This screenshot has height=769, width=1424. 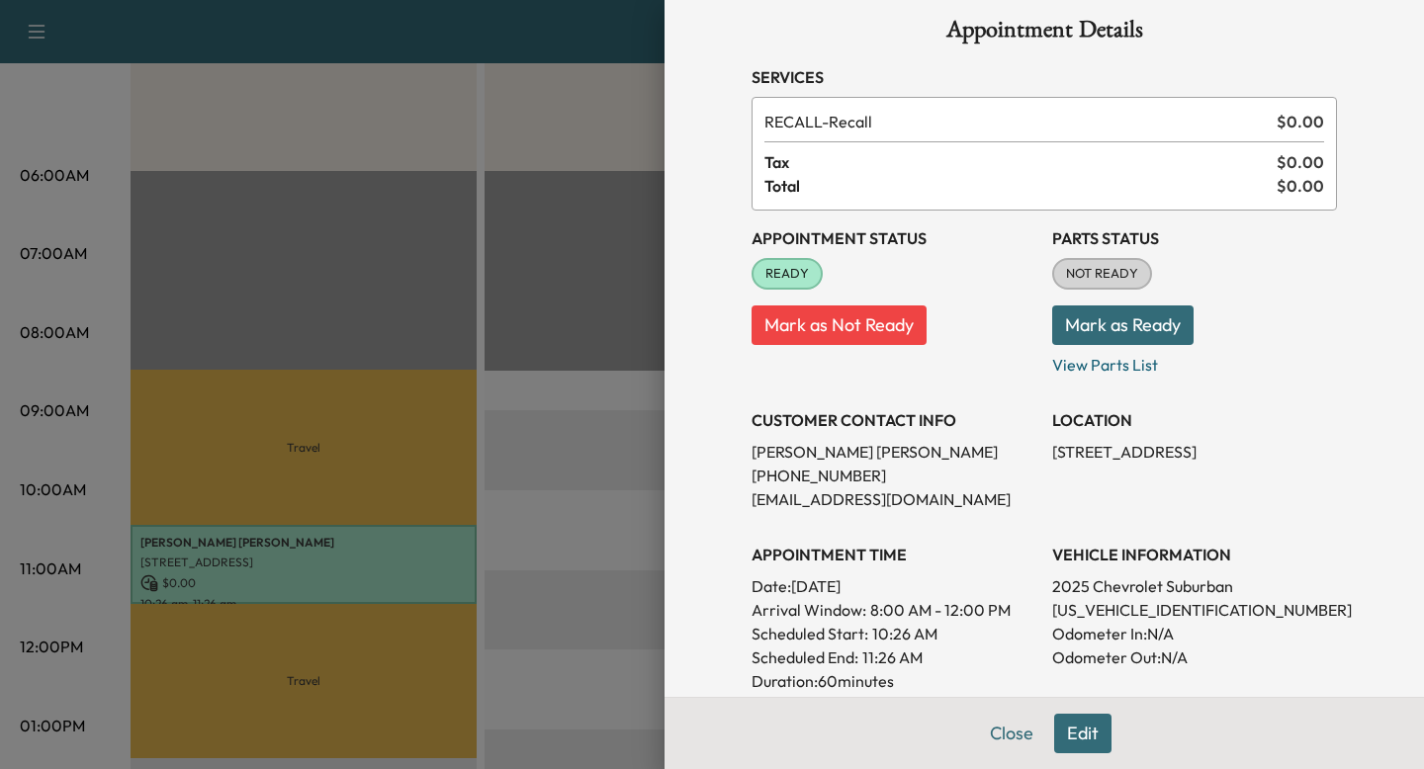 What do you see at coordinates (1020, 186) in the screenshot?
I see `span: Total` at bounding box center [1020, 186].